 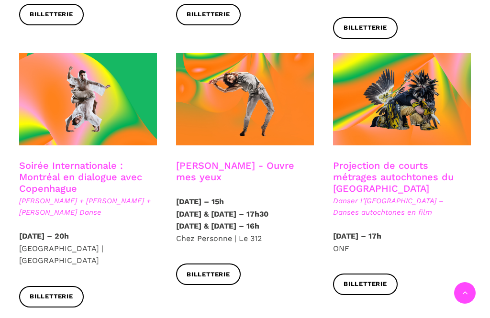 I want to click on a: Soirée Internationale : Montréal en dialogue avec Copenhague, so click(x=80, y=177).